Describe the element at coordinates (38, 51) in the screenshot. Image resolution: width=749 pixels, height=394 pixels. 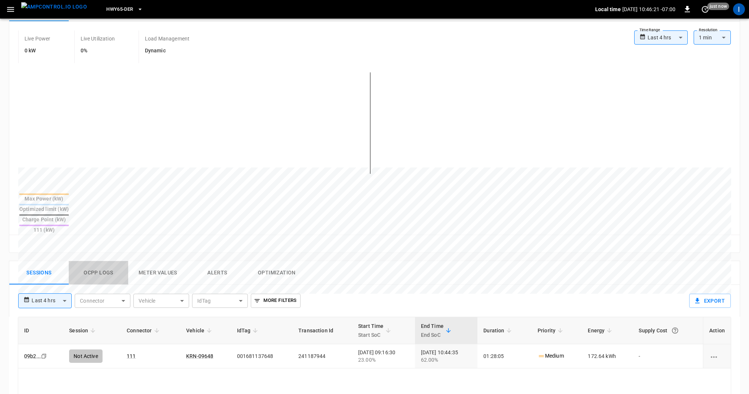
I see `h6: 0 kW` at that location.